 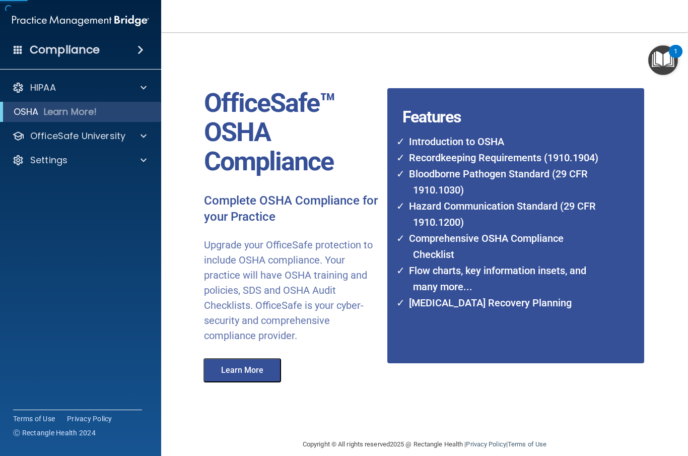 What do you see at coordinates (675, 58) in the screenshot?
I see `div: 1` at bounding box center [675, 58].